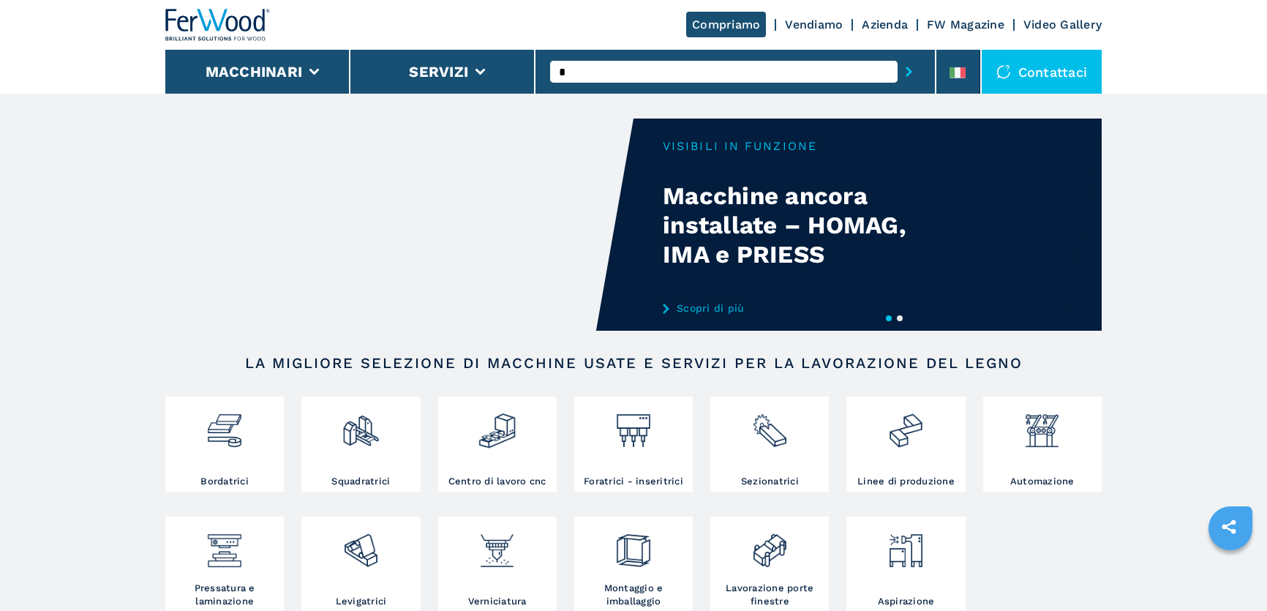  Describe the element at coordinates (497, 601) in the screenshot. I see `h3: Verniciatura` at that location.